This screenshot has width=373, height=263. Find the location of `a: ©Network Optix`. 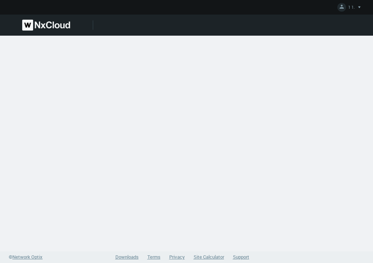

a: ©Network Optix is located at coordinates (25, 257).